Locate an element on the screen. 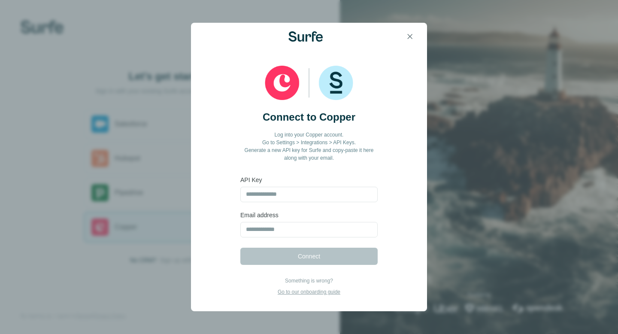  p: Something is wrong? is located at coordinates (309, 280).